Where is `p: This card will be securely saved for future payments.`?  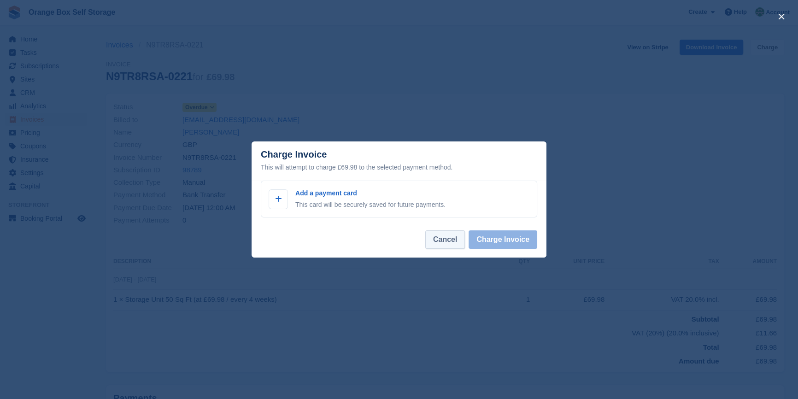
p: This card will be securely saved for future payments. is located at coordinates (370, 205).